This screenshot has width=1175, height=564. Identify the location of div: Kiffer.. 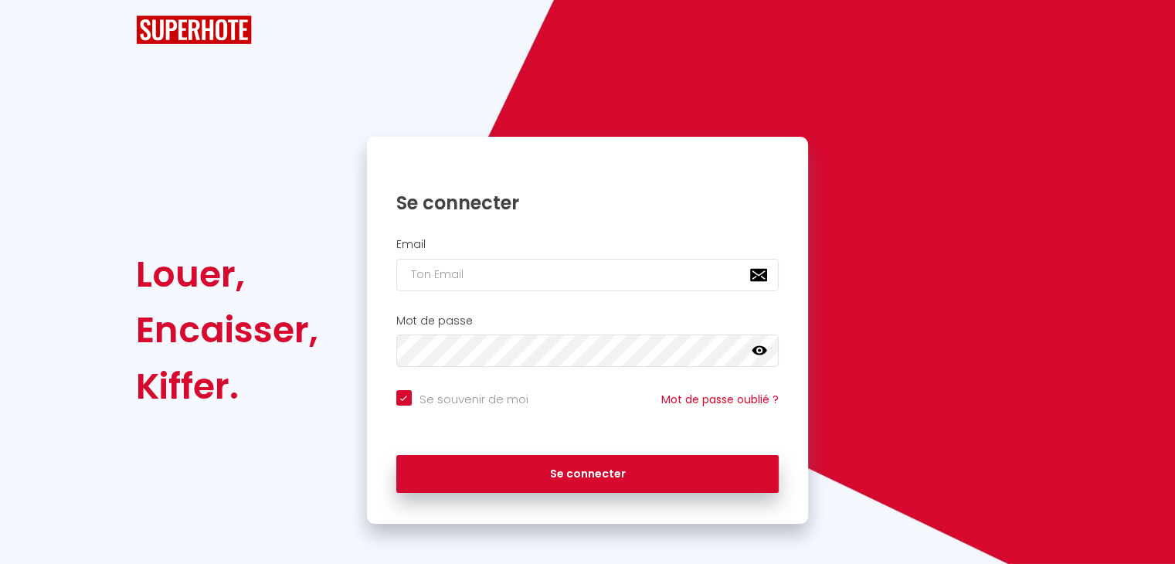
(227, 386).